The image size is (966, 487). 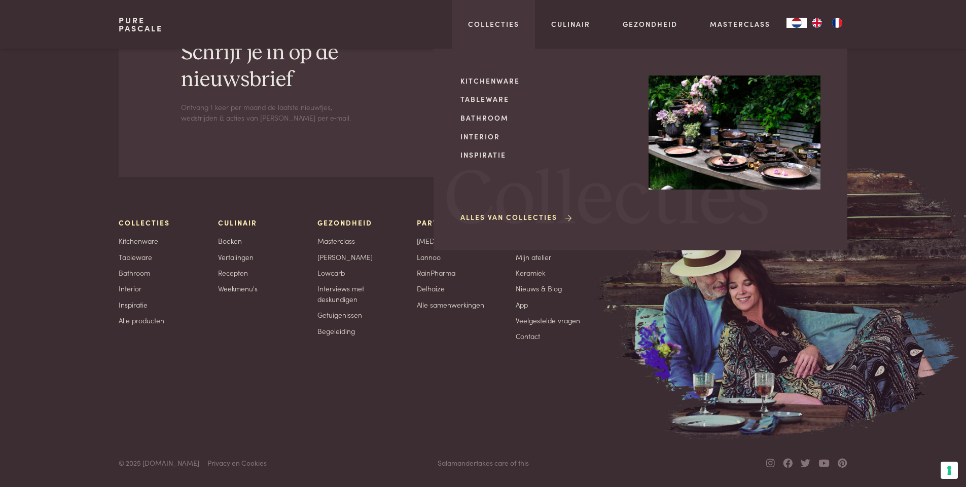 What do you see at coordinates (457, 463) in the screenshot?
I see `a: Salamander` at bounding box center [457, 463].